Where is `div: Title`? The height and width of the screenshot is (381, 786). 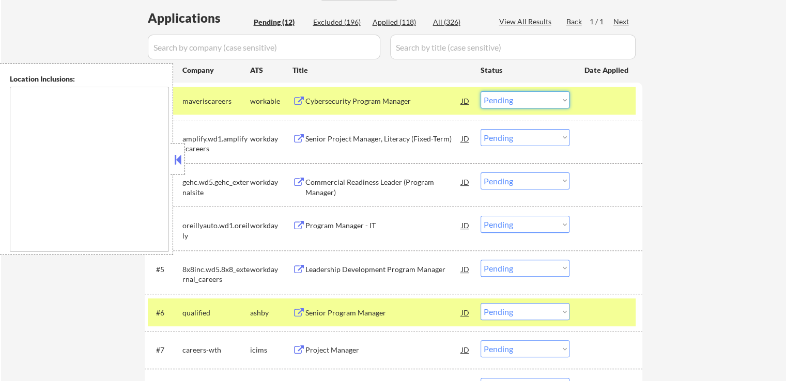 div: Title is located at coordinates (381, 70).